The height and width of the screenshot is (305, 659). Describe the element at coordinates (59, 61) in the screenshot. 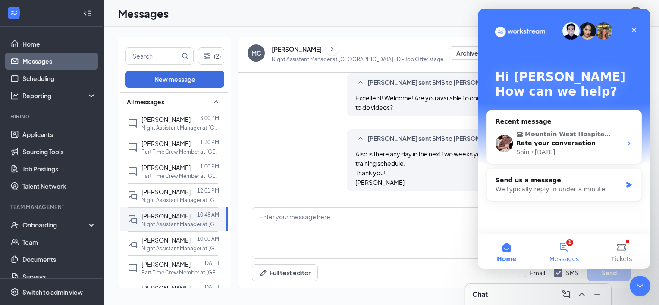

I see `a: Messages` at that location.